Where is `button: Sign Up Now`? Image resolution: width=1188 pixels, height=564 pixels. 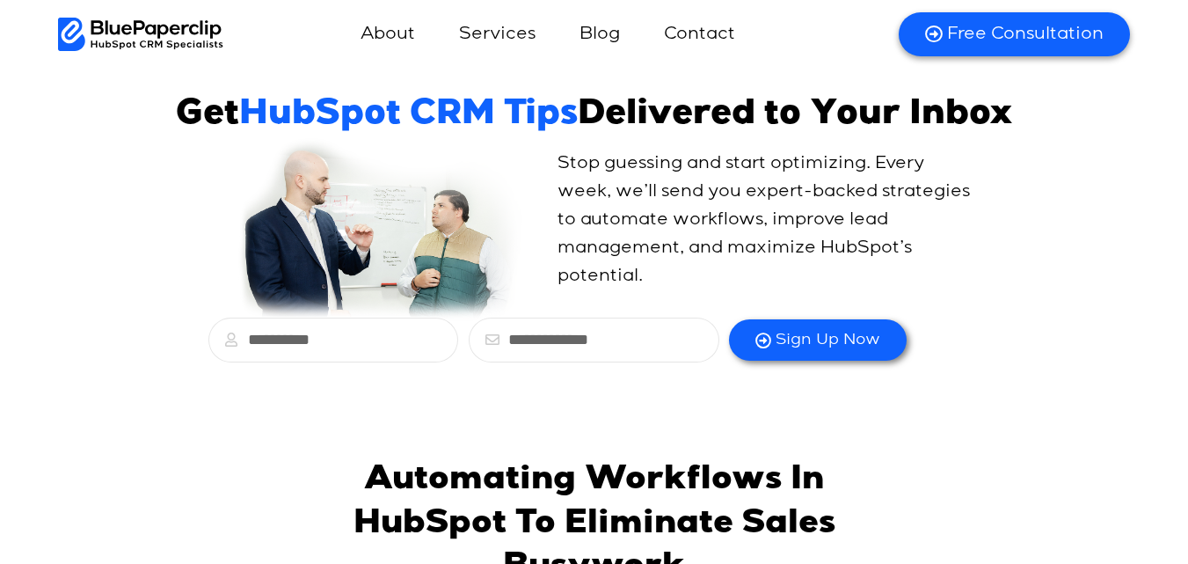
button: Sign Up Now is located at coordinates (818, 340).